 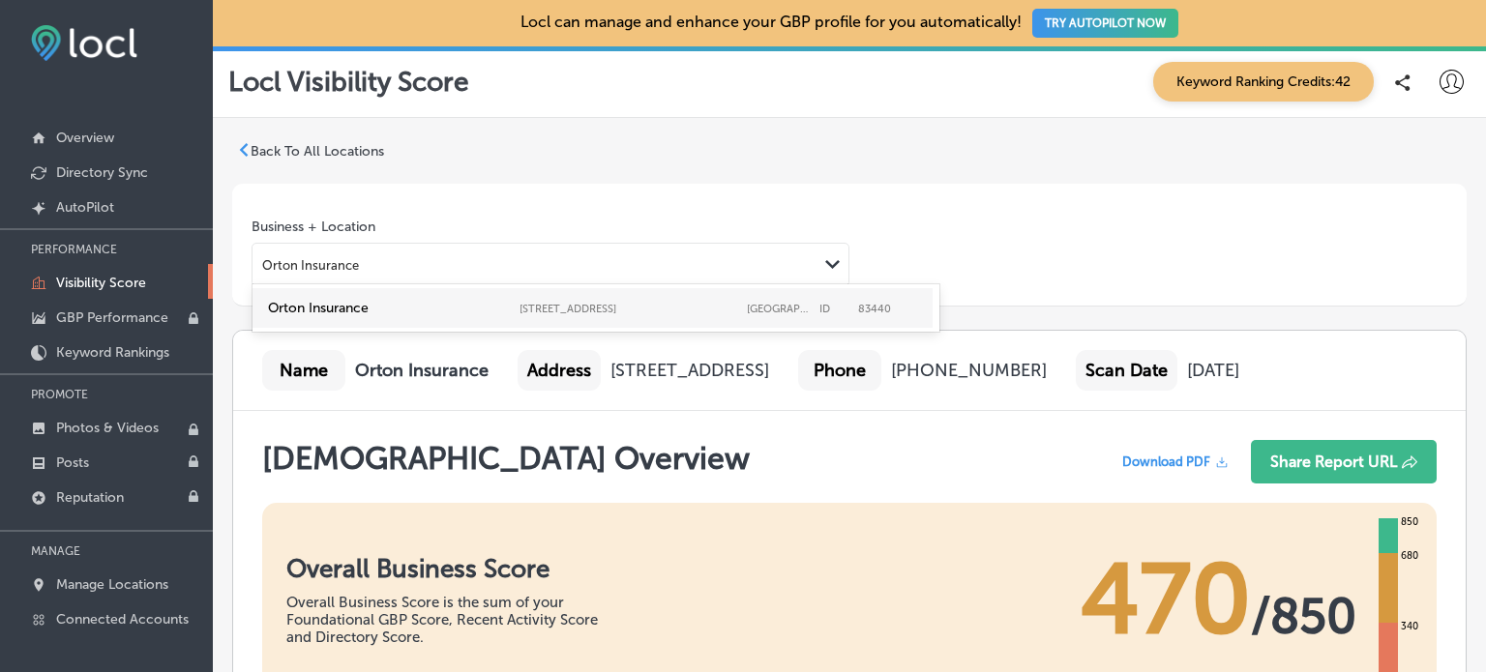 What do you see at coordinates (310, 264) in the screenshot?
I see `div: Orton Insurance` at bounding box center [310, 264].